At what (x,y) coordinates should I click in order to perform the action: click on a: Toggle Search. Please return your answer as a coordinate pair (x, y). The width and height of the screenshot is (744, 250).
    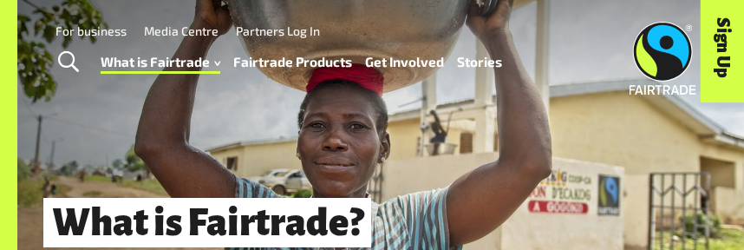
    Looking at the image, I should click on (68, 62).